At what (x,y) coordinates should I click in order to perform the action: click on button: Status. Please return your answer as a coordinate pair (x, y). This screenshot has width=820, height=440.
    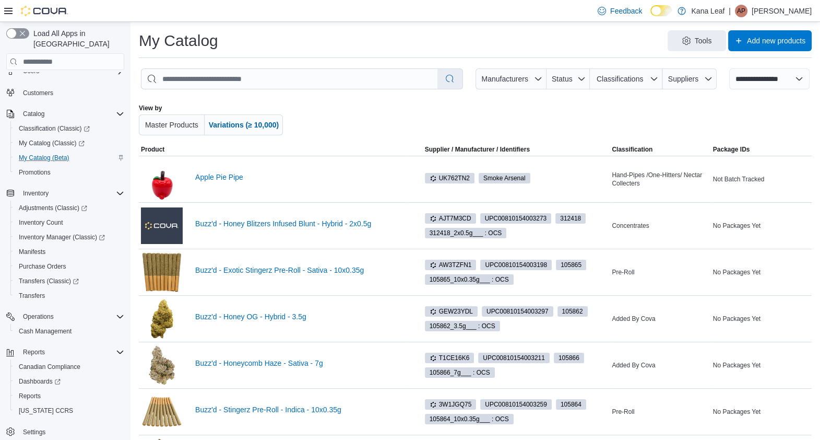
    Looking at the image, I should click on (568, 79).